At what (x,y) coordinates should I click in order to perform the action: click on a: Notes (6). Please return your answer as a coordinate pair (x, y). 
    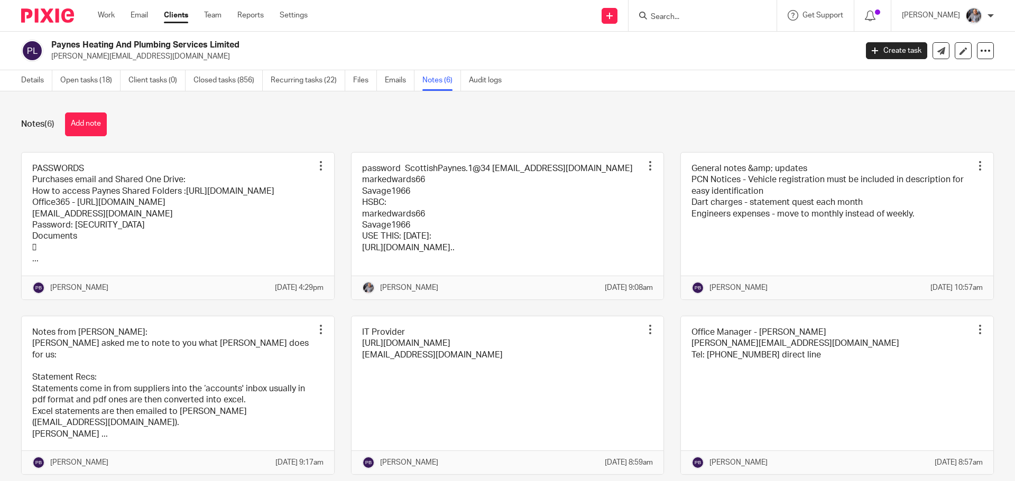
    Looking at the image, I should click on (441, 80).